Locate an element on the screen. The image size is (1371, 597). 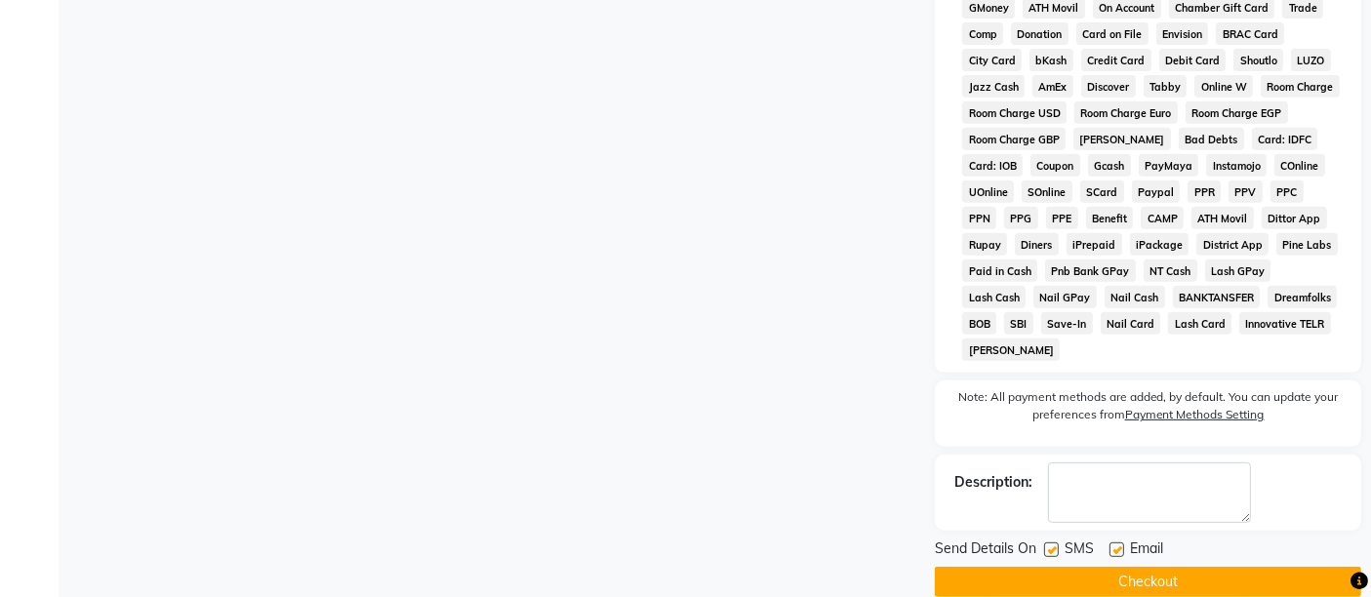
span: Card: IOB is located at coordinates (992, 165).